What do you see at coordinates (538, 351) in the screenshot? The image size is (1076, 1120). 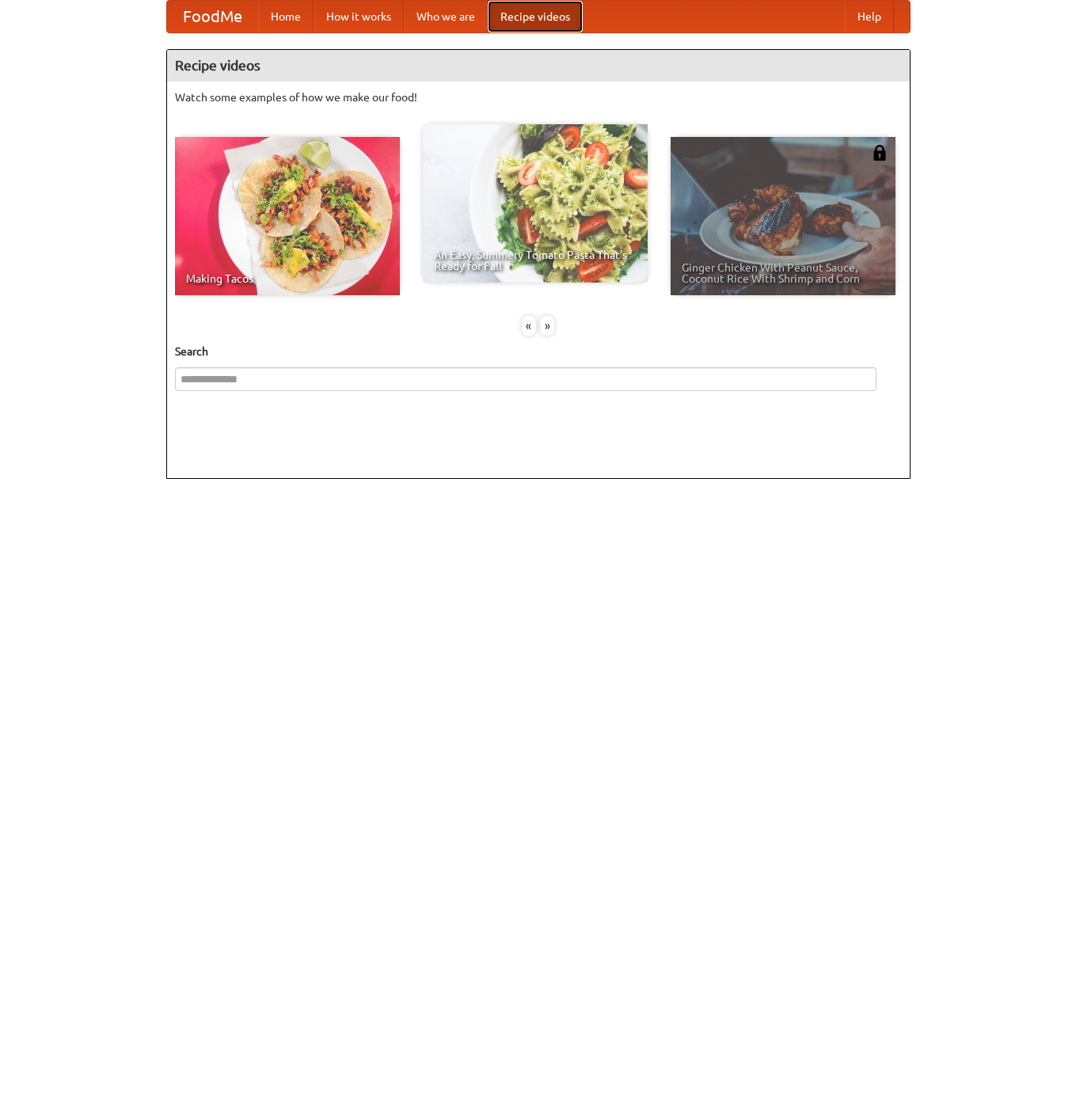 I see `h5: Search` at bounding box center [538, 351].